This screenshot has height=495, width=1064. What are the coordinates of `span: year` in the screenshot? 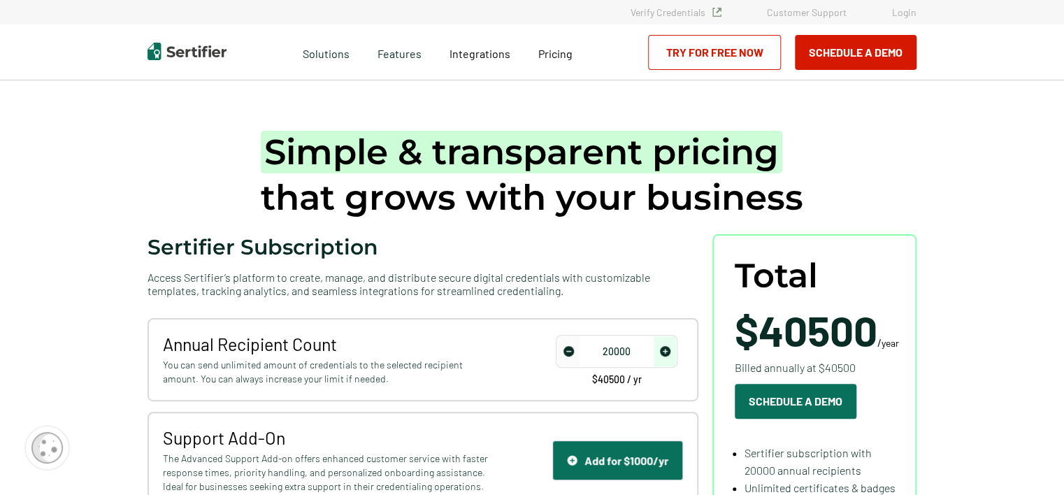 It's located at (890, 342).